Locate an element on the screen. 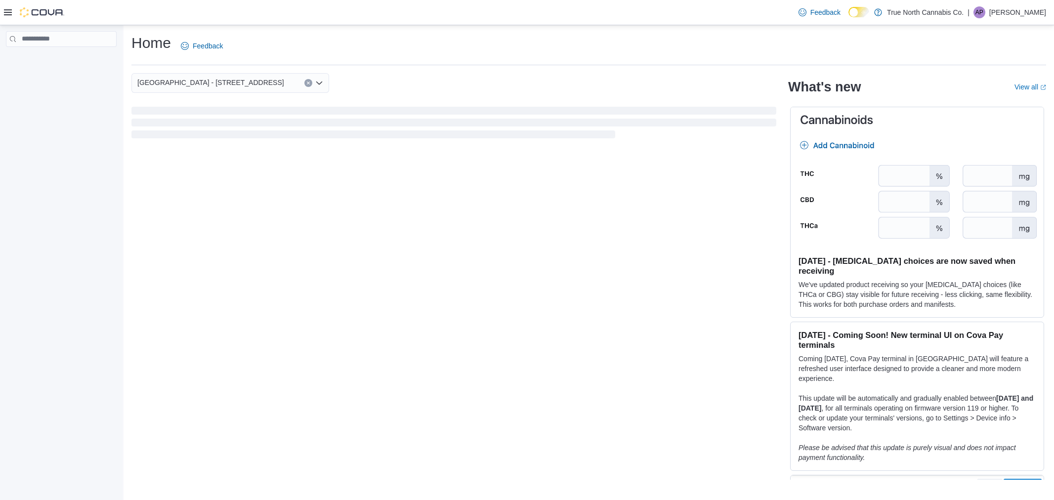 This screenshot has width=1054, height=500. h1: Home is located at coordinates (151, 43).